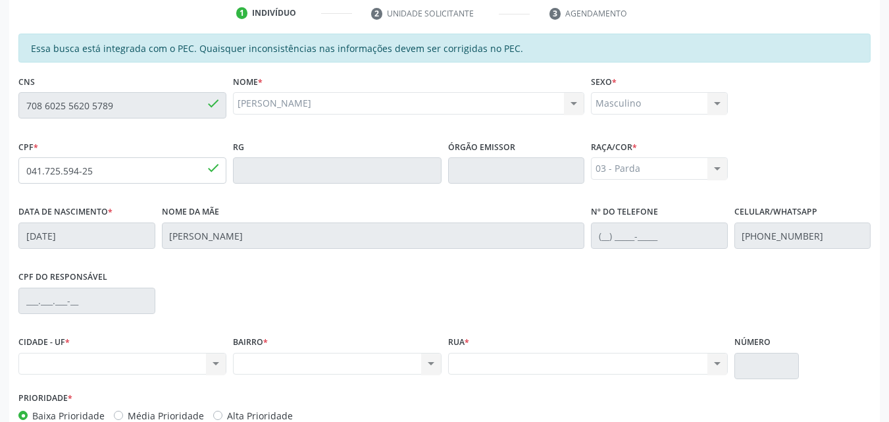 The image size is (889, 422). Describe the element at coordinates (238, 147) in the screenshot. I see `label: RG` at that location.